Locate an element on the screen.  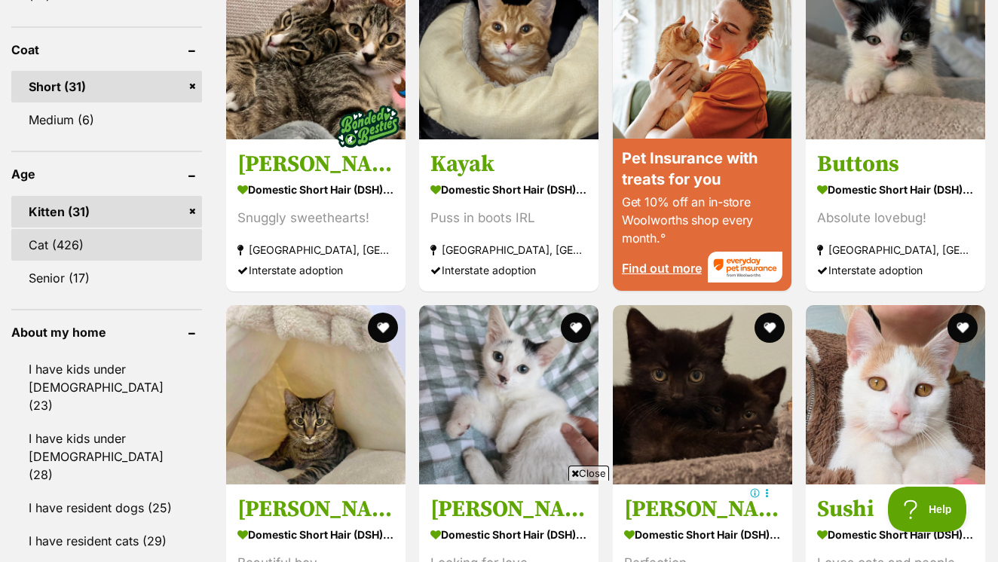
h3: Kayak is located at coordinates (509, 164).